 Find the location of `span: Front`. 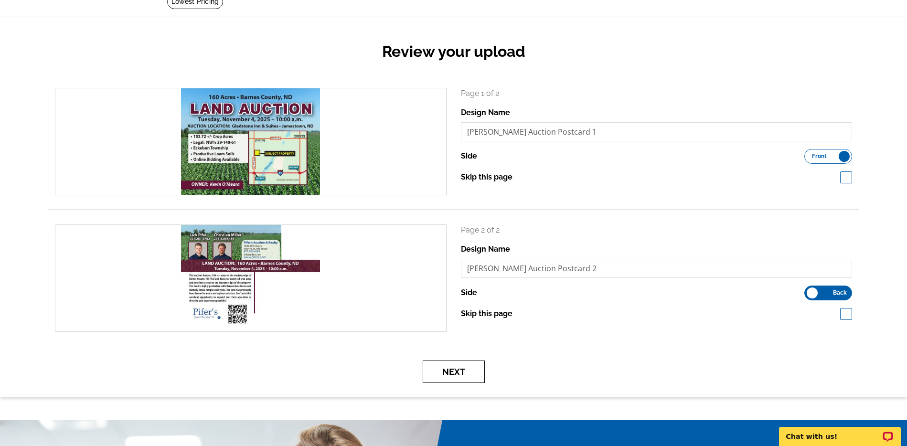

span: Front is located at coordinates (819, 156).